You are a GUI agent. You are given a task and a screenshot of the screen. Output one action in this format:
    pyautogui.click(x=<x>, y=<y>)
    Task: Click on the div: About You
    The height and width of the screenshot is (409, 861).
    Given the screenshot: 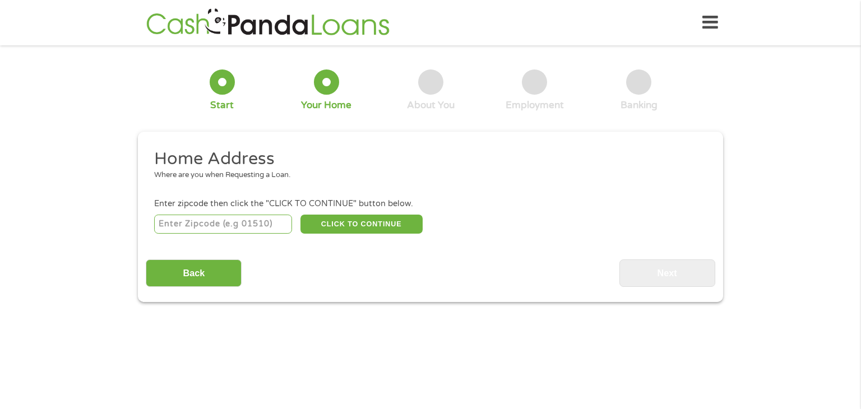 What is the action you would take?
    pyautogui.click(x=431, y=105)
    